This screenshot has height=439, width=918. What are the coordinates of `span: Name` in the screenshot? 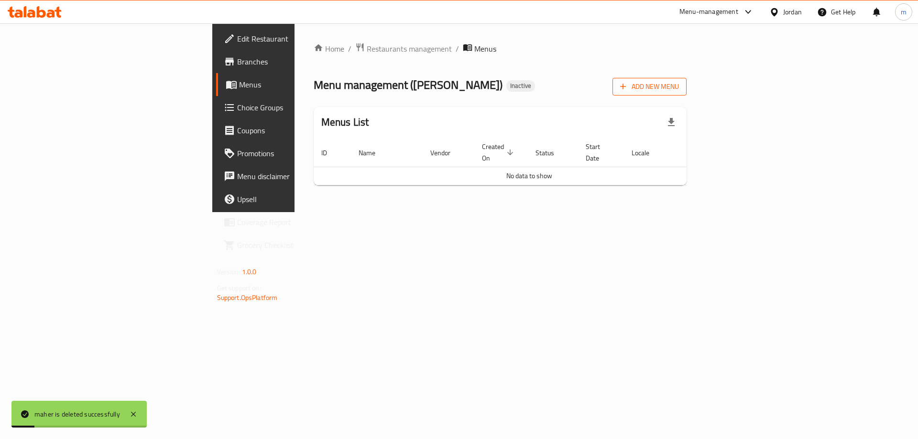 It's located at (373, 153).